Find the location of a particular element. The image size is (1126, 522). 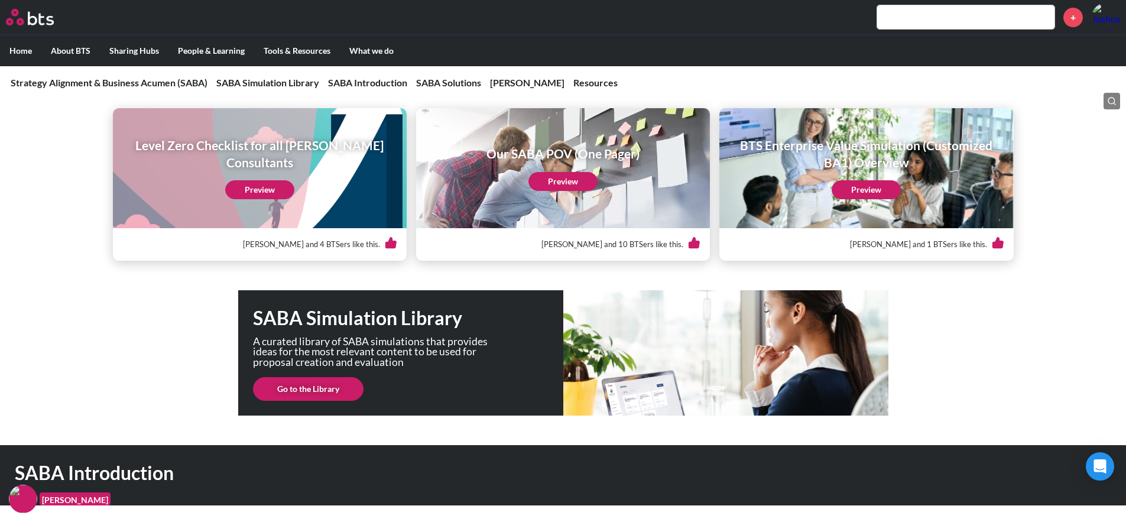

a: SABA Solutions is located at coordinates (449, 82).